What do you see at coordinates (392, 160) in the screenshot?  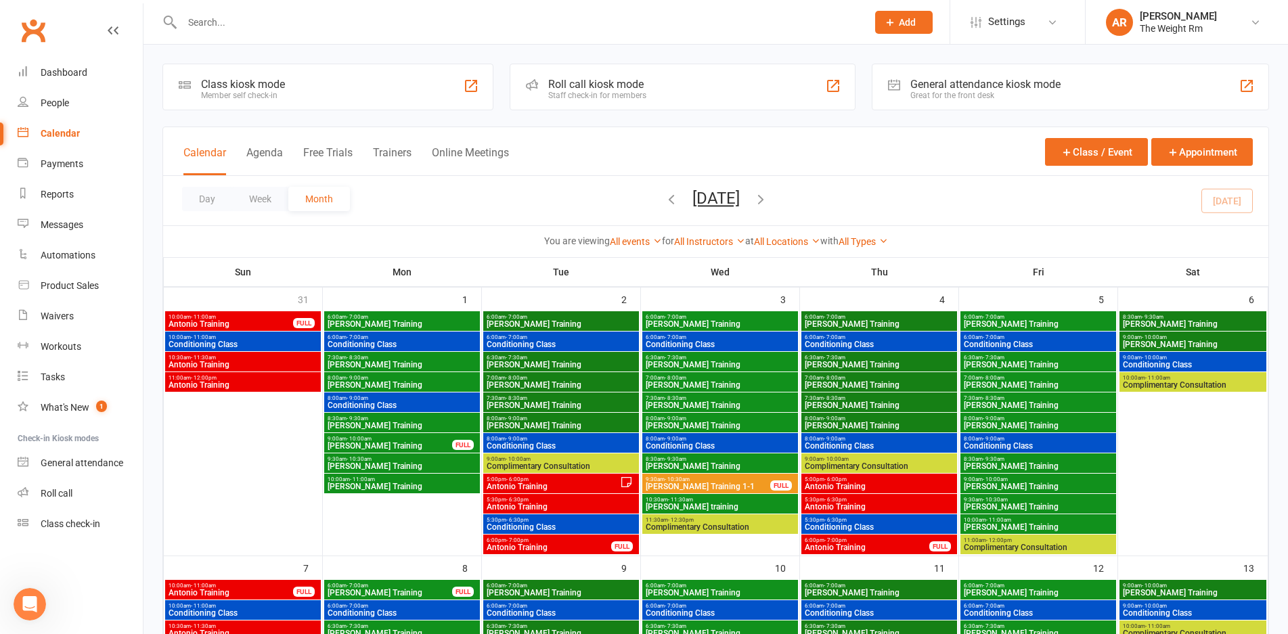 I see `button: Trainers` at bounding box center [392, 160].